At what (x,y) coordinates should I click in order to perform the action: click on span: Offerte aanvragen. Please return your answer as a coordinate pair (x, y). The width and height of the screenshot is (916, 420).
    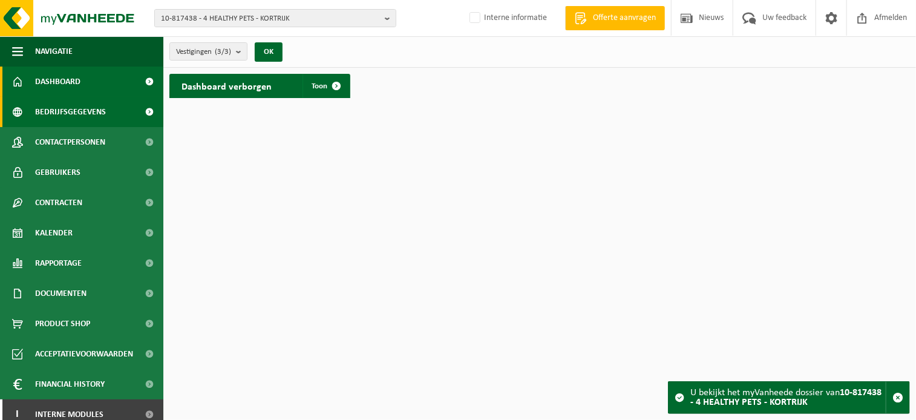
    Looking at the image, I should click on (625, 18).